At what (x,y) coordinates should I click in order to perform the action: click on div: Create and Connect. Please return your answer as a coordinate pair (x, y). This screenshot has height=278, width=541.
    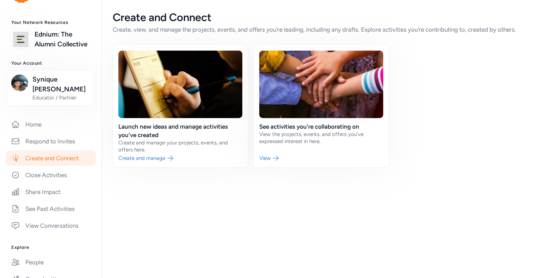
    Looking at the image, I should click on (321, 18).